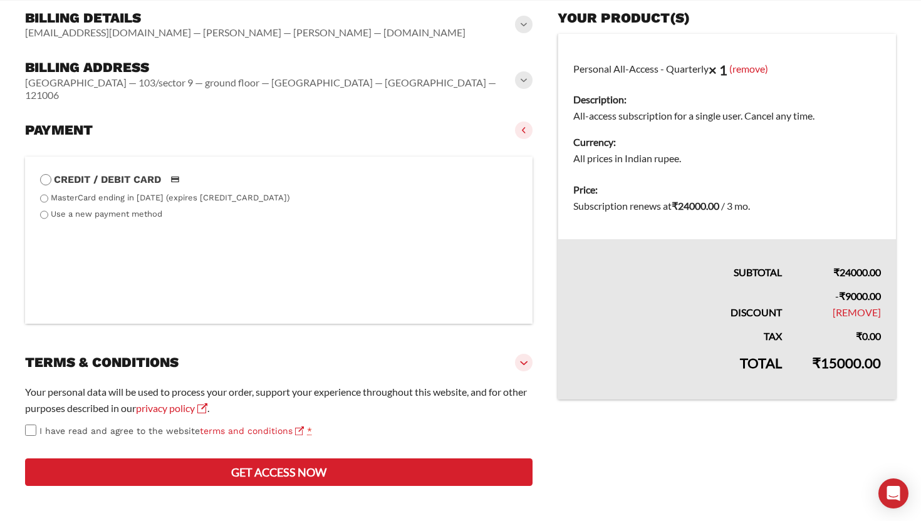  Describe the element at coordinates (718, 70) in the screenshot. I see `strong: × 1` at that location.